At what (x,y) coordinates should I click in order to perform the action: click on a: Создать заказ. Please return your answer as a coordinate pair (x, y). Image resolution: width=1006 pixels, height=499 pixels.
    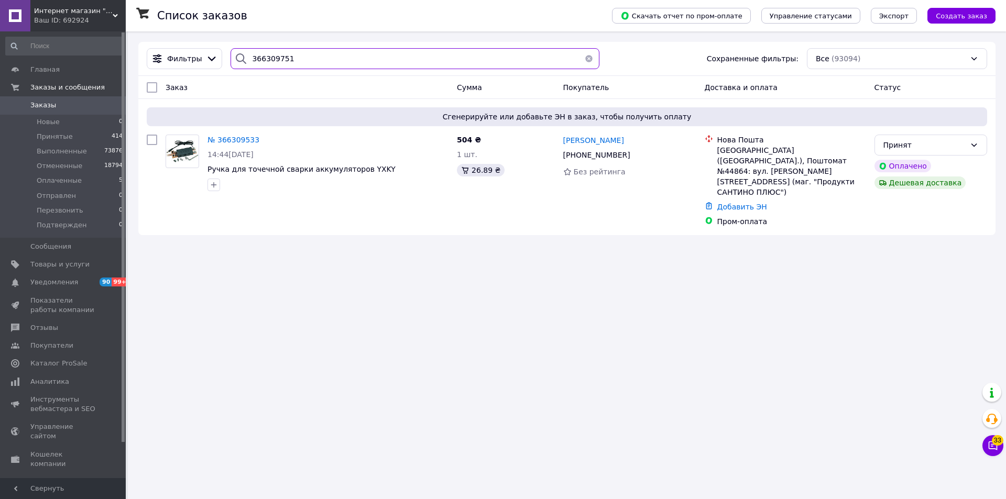
    Looking at the image, I should click on (956, 15).